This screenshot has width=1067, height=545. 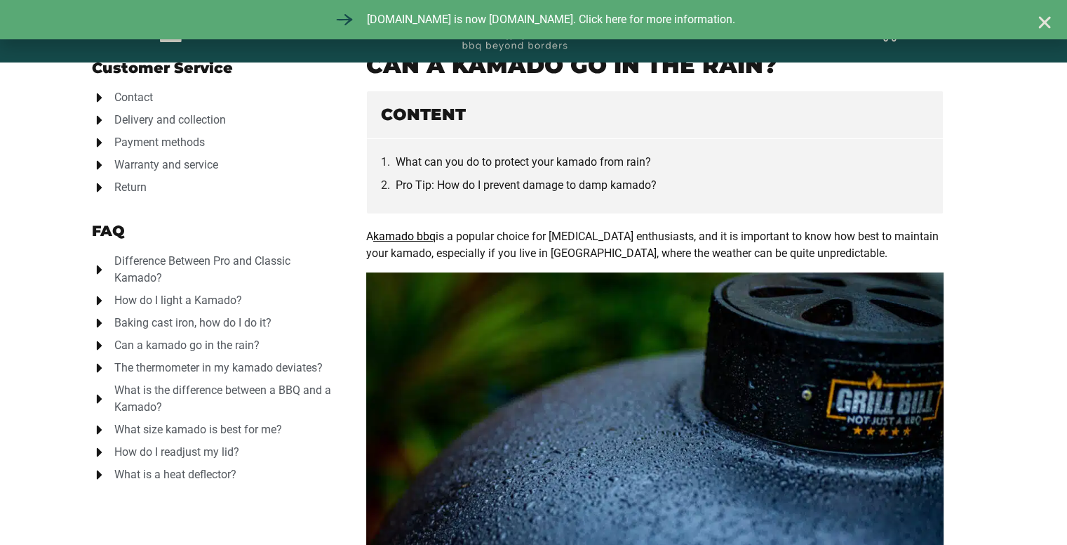 I want to click on a: Can a kamado go in the rain?, so click(x=215, y=345).